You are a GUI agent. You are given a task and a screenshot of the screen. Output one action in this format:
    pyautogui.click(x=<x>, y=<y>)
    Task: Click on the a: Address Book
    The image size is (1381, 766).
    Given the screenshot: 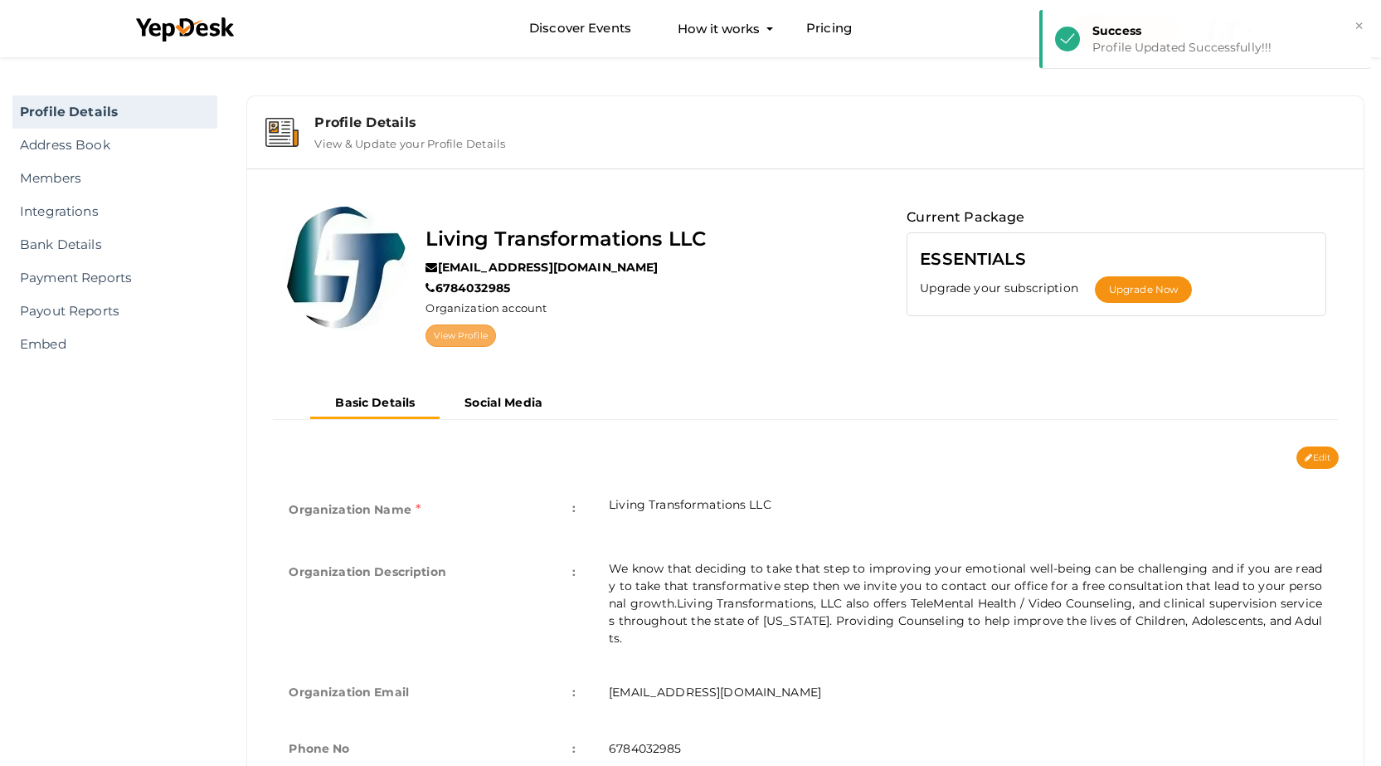 What is the action you would take?
    pyautogui.click(x=114, y=145)
    